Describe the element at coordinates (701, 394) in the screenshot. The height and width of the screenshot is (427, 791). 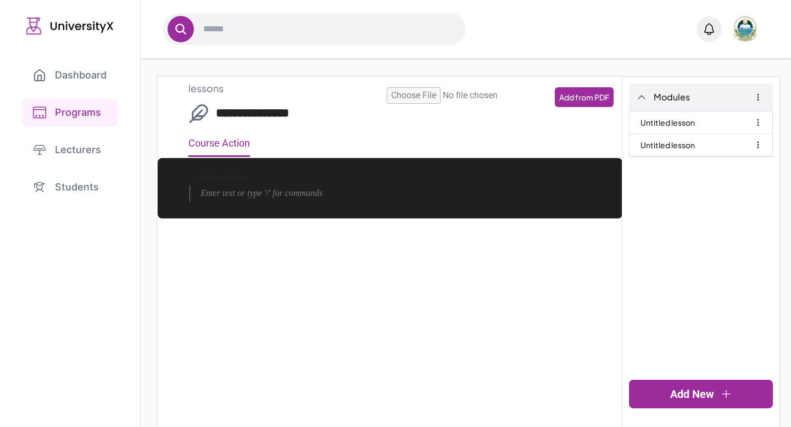
I see `a: Add New` at that location.